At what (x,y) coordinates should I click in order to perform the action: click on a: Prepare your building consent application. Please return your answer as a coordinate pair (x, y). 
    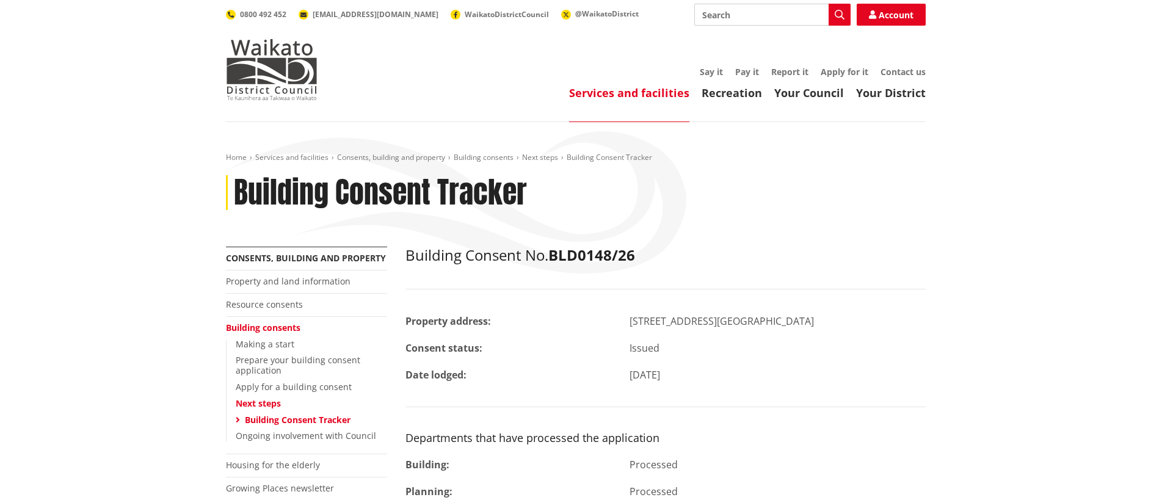
    Looking at the image, I should click on (298, 365).